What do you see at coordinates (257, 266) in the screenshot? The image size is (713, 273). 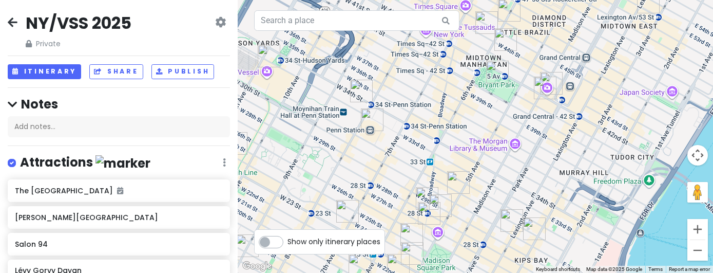 I see `a: Open this area in Google Maps (opens a new window)` at bounding box center [257, 266].